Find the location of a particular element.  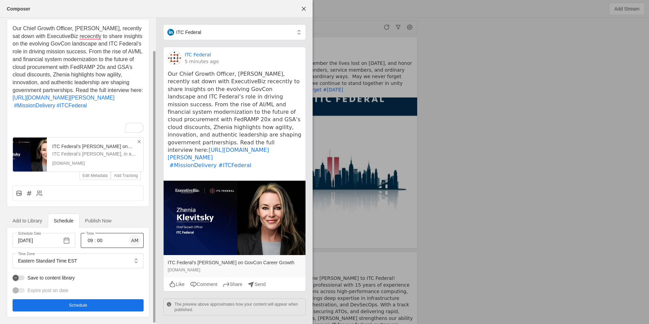

span: #ITCFederal is located at coordinates (72, 105).